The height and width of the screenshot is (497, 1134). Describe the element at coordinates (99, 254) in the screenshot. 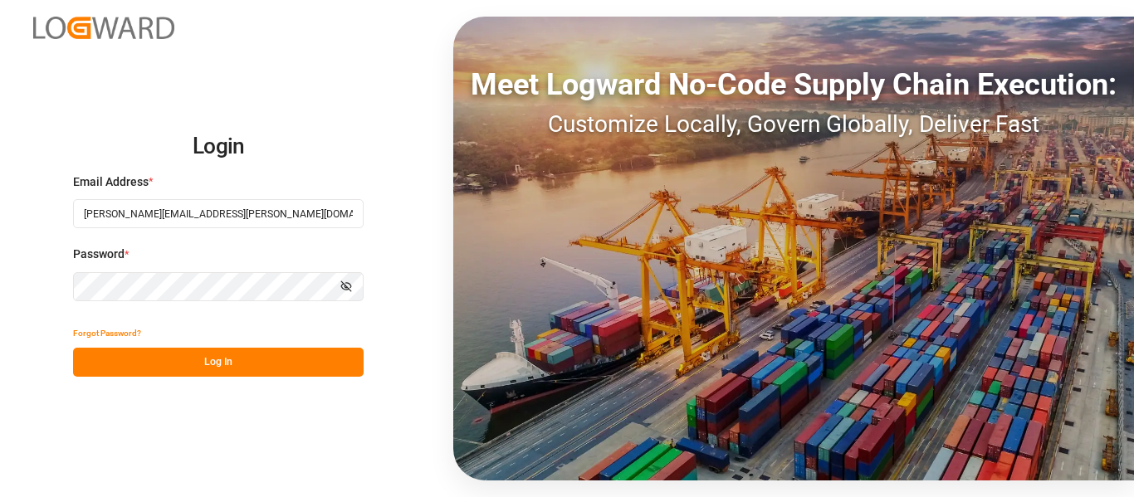

I see `span: Password` at that location.